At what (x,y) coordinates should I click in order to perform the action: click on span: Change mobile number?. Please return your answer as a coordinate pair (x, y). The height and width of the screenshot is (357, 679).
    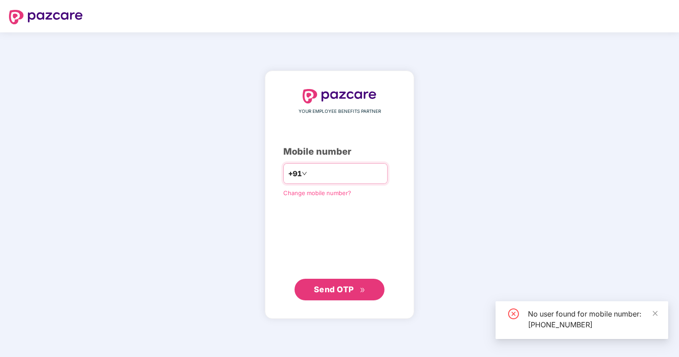
    Looking at the image, I should click on (317, 193).